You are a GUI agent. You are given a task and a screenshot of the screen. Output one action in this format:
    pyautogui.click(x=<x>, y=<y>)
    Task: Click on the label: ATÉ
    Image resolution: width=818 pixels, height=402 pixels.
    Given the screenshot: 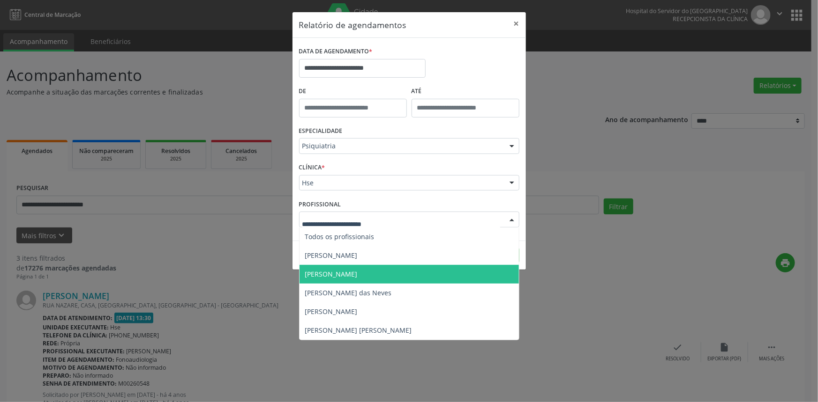 What is the action you would take?
    pyautogui.click(x=465, y=91)
    